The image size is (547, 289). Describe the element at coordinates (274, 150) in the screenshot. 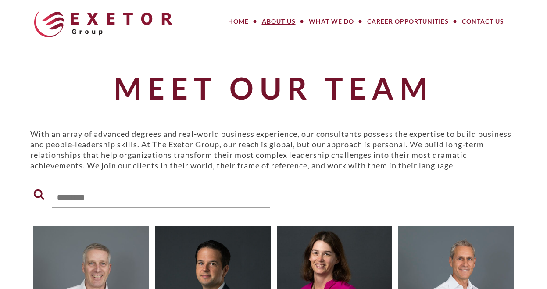

I see `p: With an array of advanced degrees and real-world business experience, our consultants possess the...` at that location.